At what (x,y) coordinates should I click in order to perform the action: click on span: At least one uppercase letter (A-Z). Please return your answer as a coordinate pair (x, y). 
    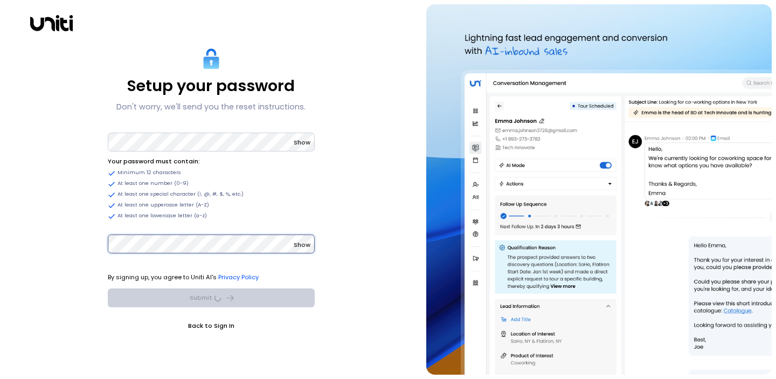
    Looking at the image, I should click on (163, 205).